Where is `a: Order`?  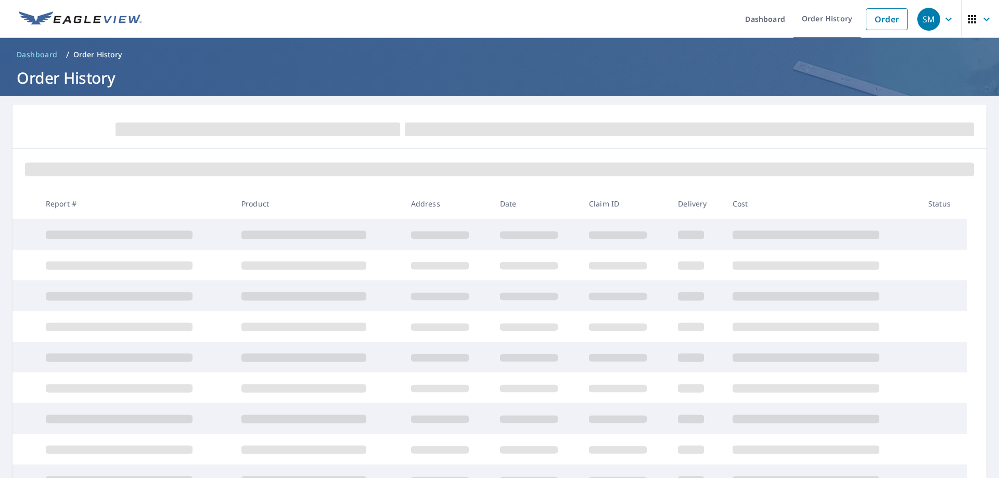
a: Order is located at coordinates (886, 19).